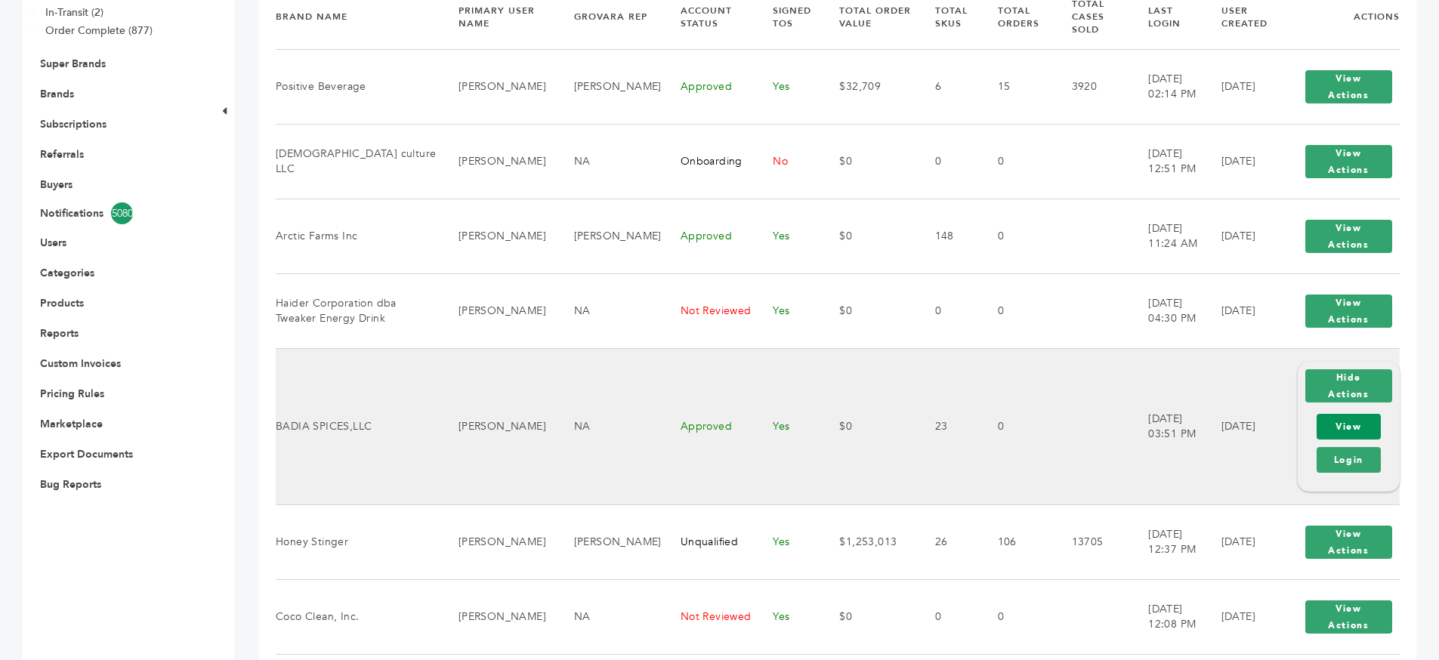 The width and height of the screenshot is (1439, 660). I want to click on td: Unqualified, so click(708, 541).